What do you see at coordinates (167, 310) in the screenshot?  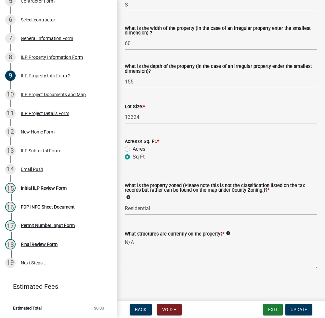 I see `span: Void` at bounding box center [167, 310].